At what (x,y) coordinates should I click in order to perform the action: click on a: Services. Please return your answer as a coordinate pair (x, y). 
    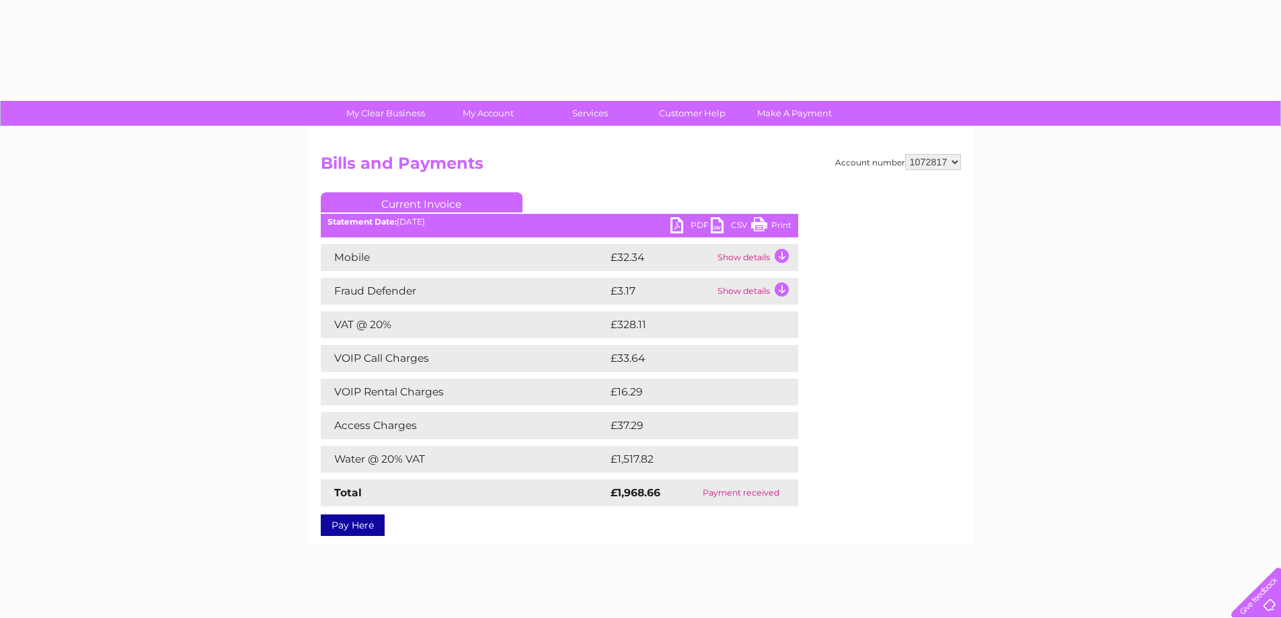
    Looking at the image, I should click on (590, 113).